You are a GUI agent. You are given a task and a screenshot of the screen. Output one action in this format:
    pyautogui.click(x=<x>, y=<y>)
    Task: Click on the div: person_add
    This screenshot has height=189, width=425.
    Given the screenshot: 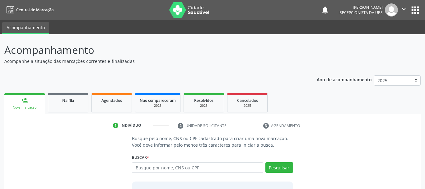 What is the action you would take?
    pyautogui.click(x=25, y=100)
    